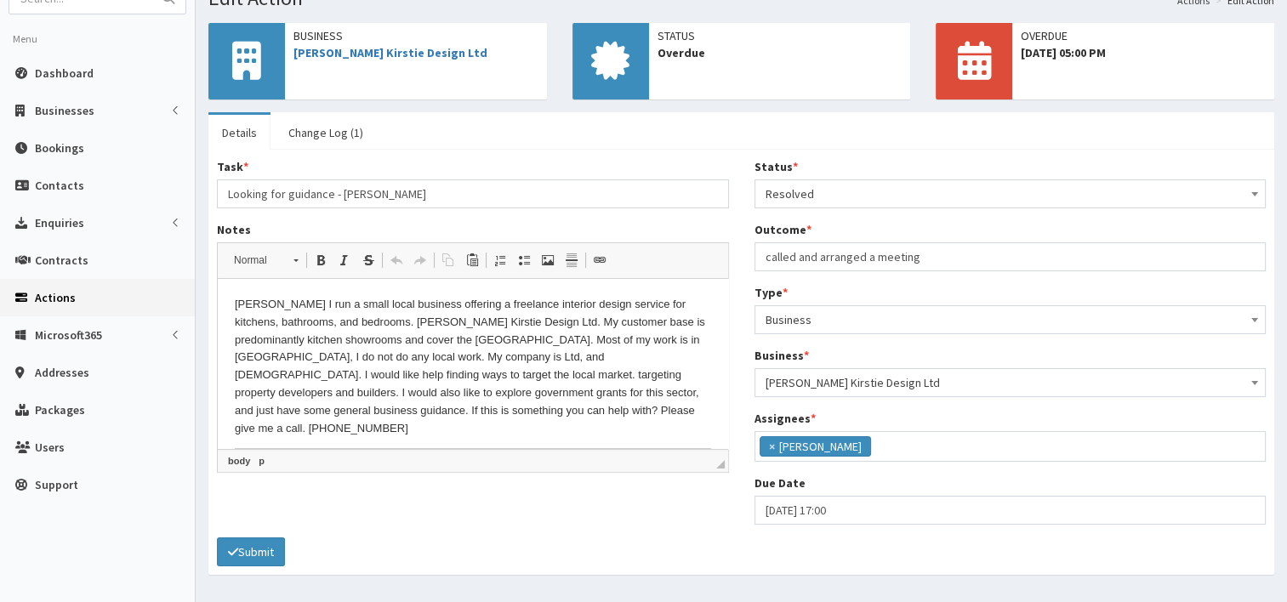  What do you see at coordinates (1011, 194) in the screenshot?
I see `span: Resolved` at bounding box center [1011, 194].